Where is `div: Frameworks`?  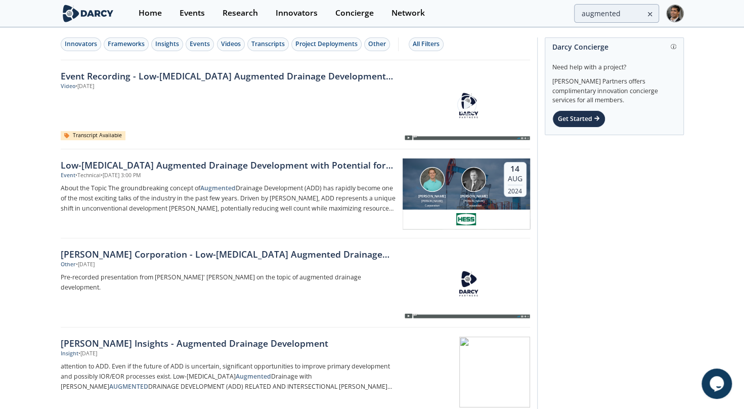 div: Frameworks is located at coordinates (126, 44).